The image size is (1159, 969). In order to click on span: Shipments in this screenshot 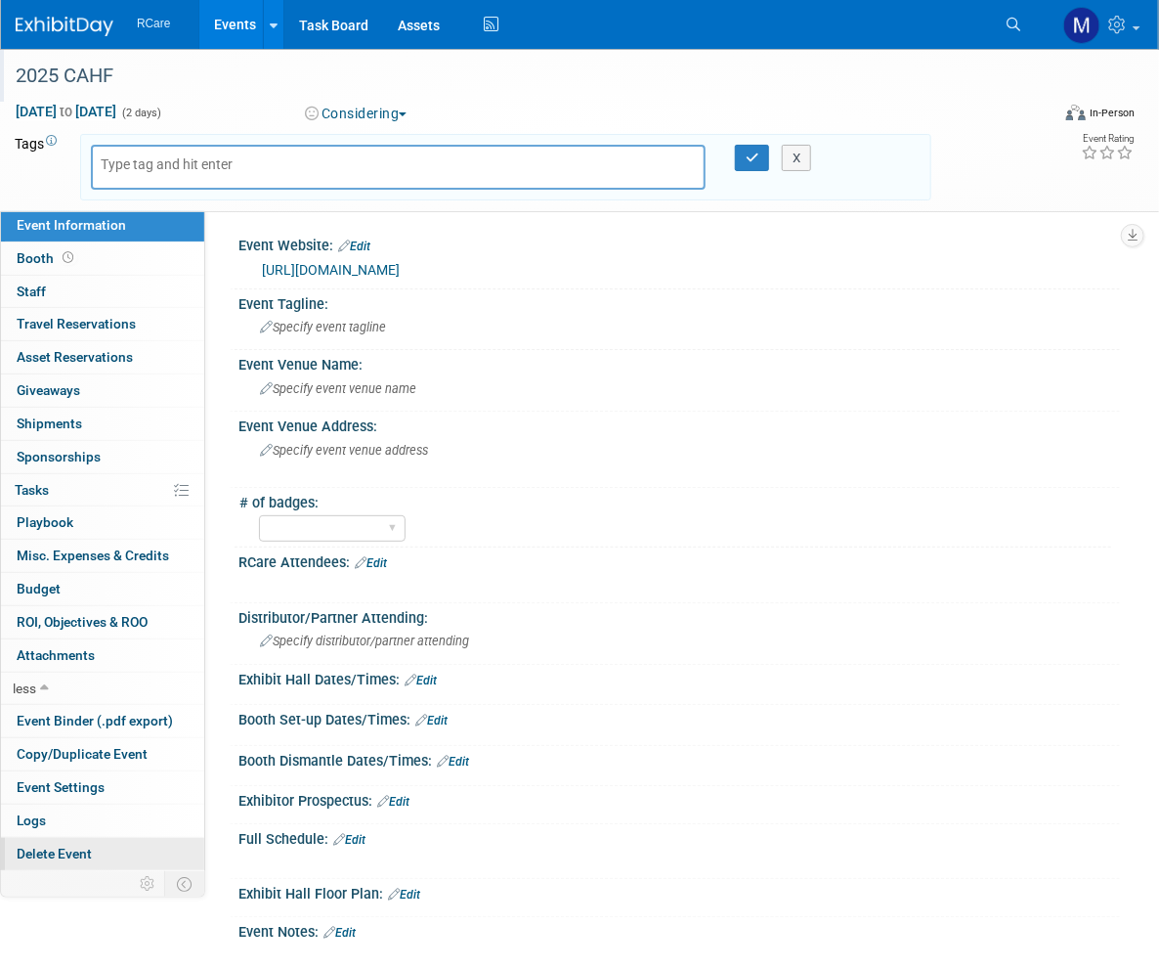, I will do `click(49, 423)`.